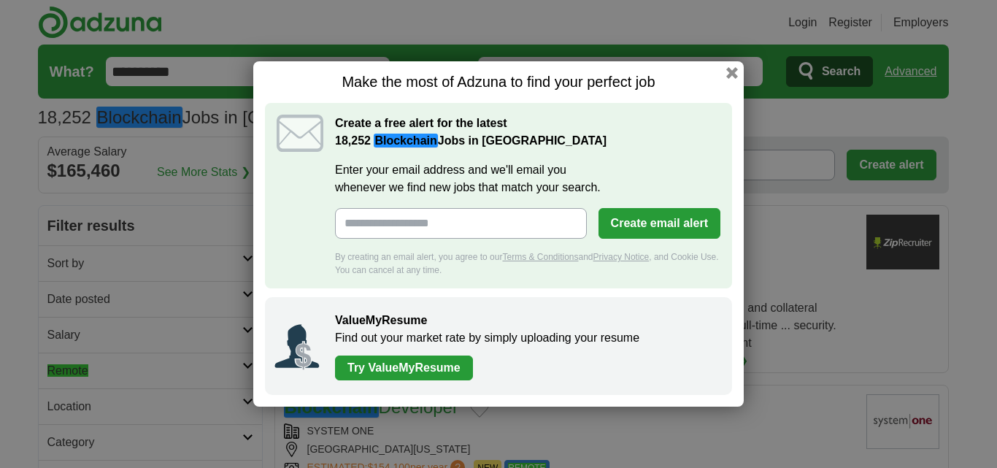 The width and height of the screenshot is (997, 468). What do you see at coordinates (526, 321) in the screenshot?
I see `h2: ValueMyResume` at bounding box center [526, 321].